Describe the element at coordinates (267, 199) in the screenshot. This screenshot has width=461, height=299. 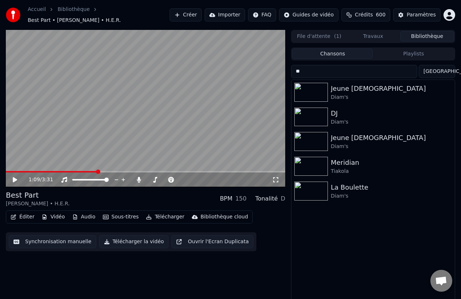
I see `div: Tonalité` at that location.